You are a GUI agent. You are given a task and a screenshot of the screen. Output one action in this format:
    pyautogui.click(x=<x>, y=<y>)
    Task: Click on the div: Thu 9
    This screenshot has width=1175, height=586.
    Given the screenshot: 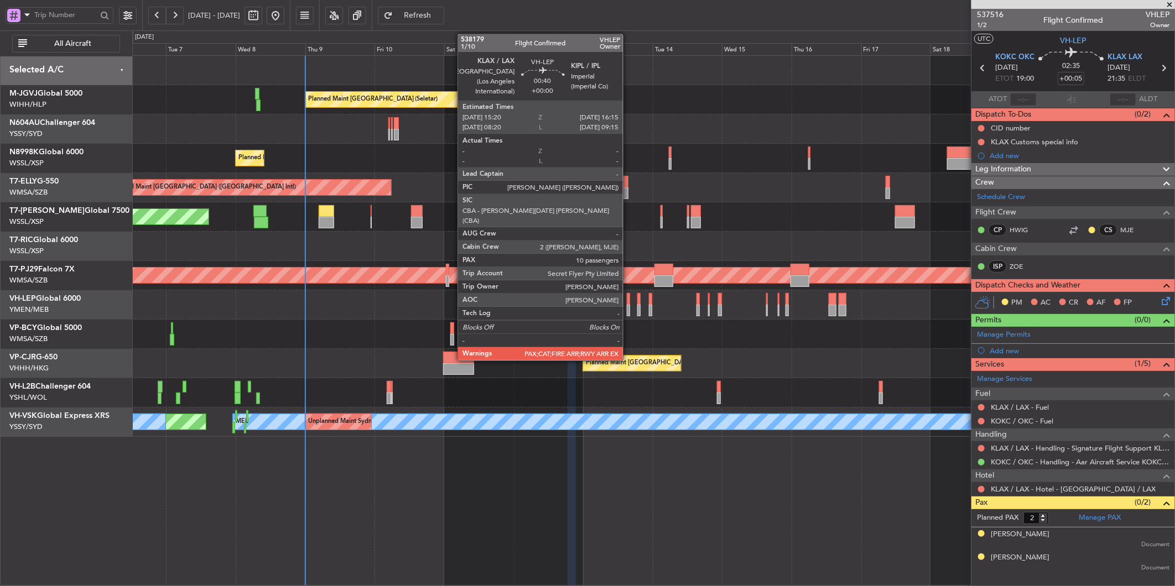 What is the action you would take?
    pyautogui.click(x=340, y=50)
    